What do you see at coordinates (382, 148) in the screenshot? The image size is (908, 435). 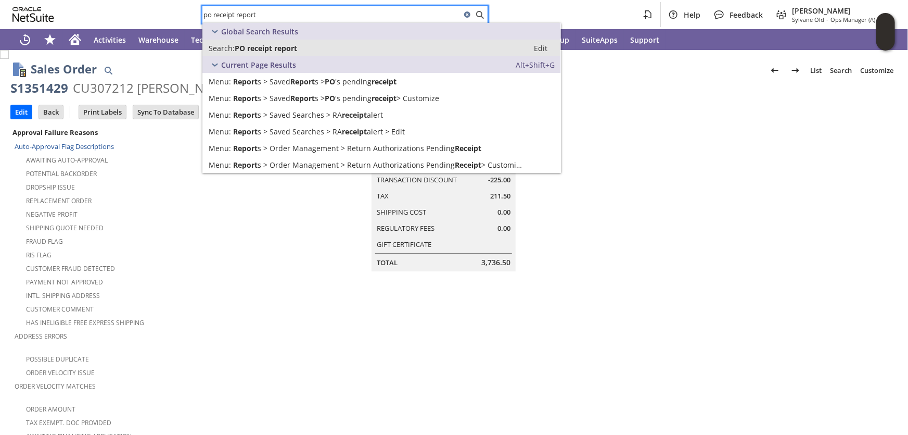 I see `a: Return Authorizations Pending Receipt` at bounding box center [382, 148].